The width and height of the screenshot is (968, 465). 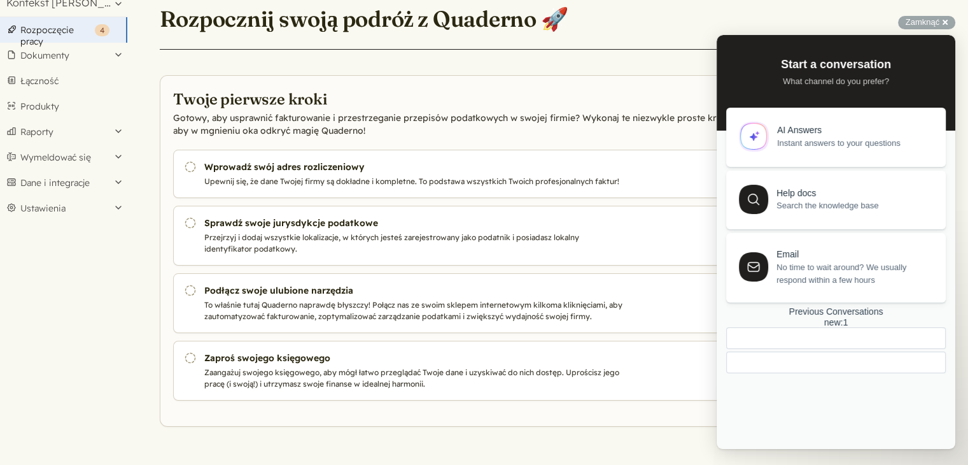 What do you see at coordinates (43, 208) in the screenshot?
I see `font: Ustawienia` at bounding box center [43, 208].